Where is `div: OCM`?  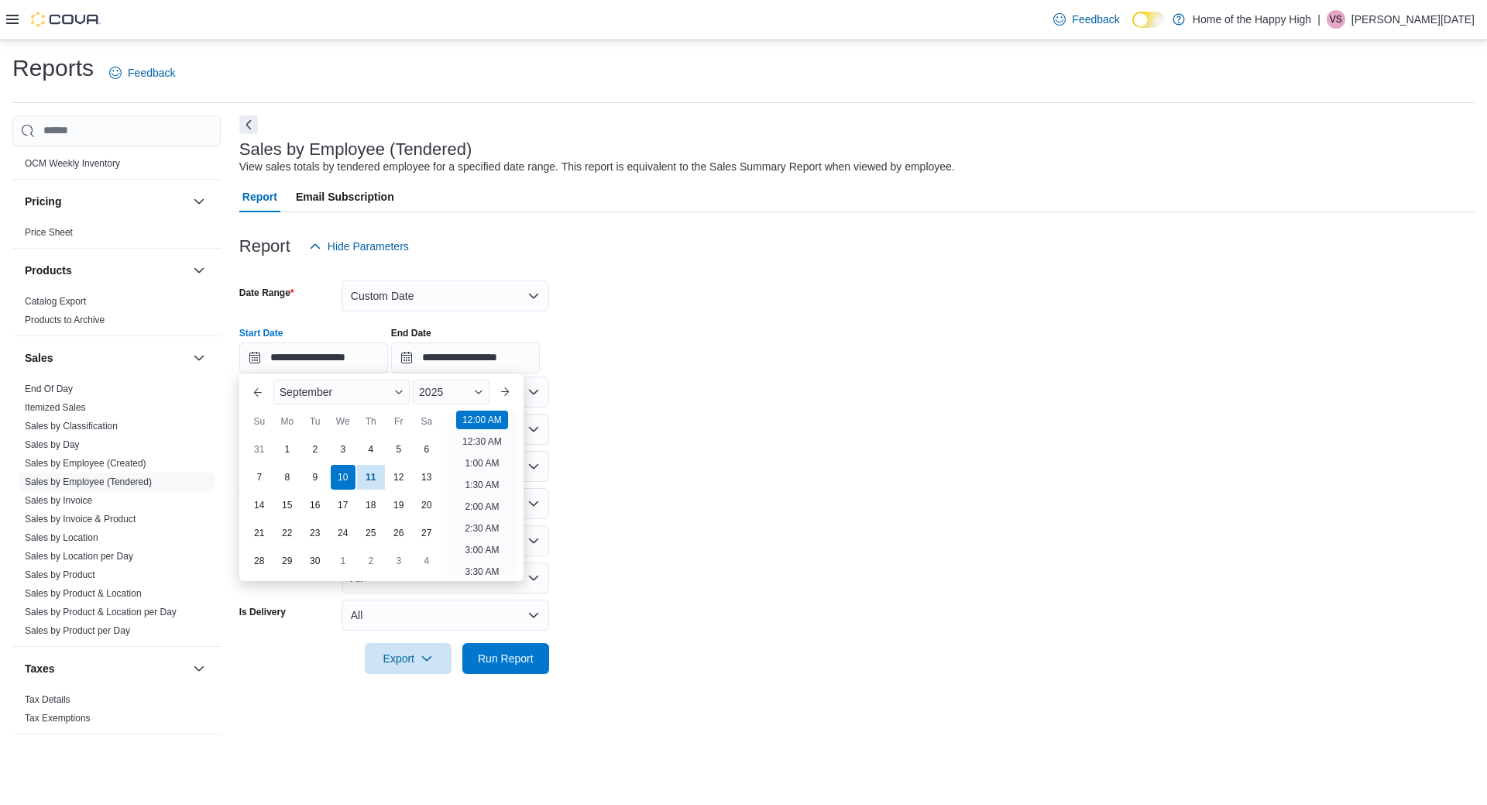 div: OCM is located at coordinates (116, 167).